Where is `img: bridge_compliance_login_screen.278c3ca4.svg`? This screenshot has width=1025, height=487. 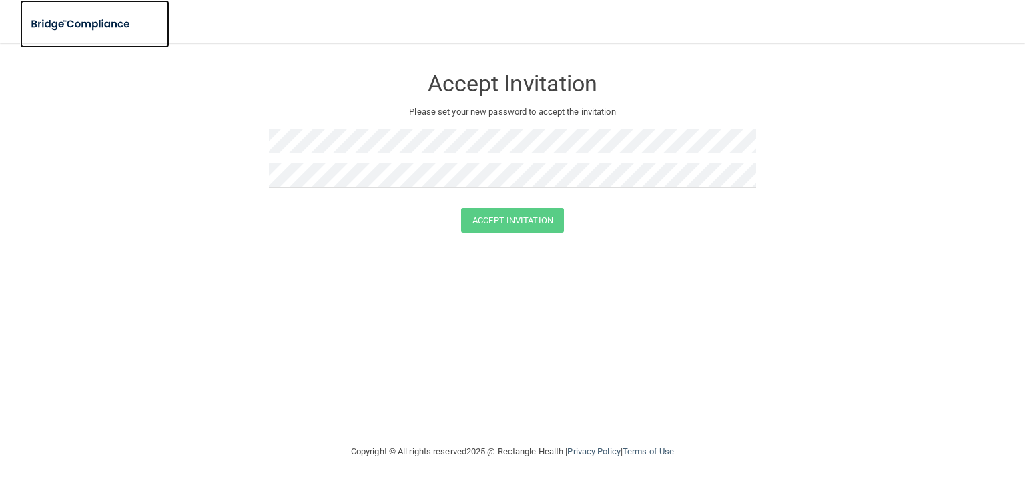
img: bridge_compliance_login_screen.278c3ca4.svg is located at coordinates (81, 24).